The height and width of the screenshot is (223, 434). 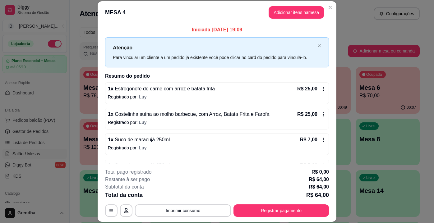 What do you see at coordinates (320, 46) in the screenshot?
I see `span: close` at bounding box center [320, 46].